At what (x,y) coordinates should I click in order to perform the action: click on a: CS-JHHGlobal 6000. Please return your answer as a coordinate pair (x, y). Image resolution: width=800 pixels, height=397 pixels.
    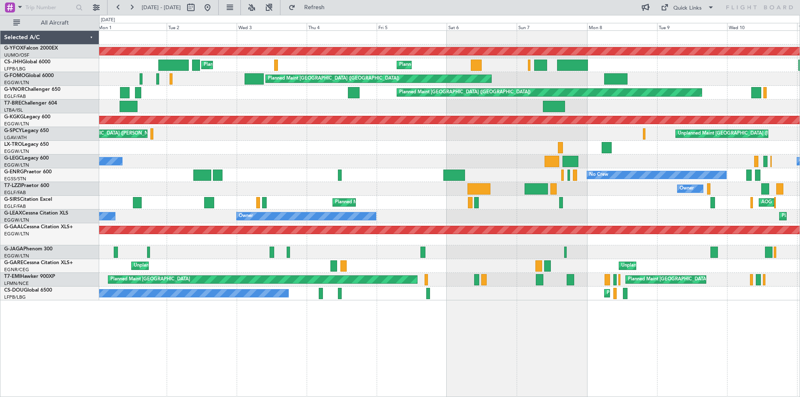
    Looking at the image, I should click on (27, 62).